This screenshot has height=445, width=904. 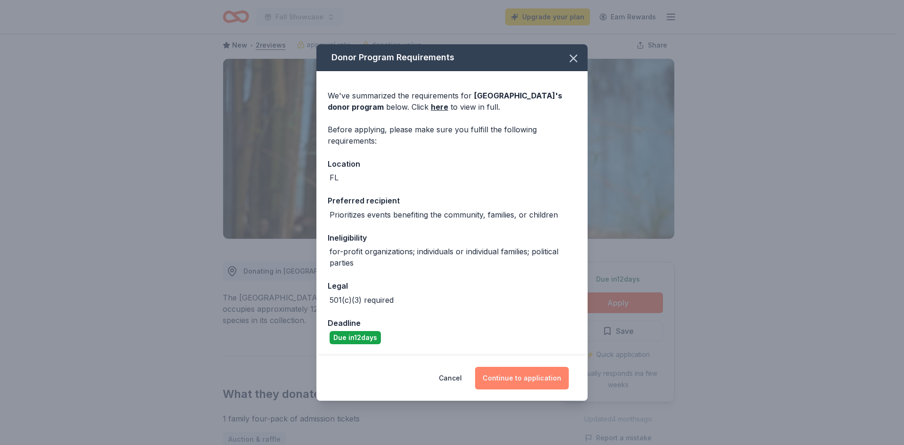 I want to click on div: Prioritizes events benefiting the community, families, or children, so click(x=443, y=215).